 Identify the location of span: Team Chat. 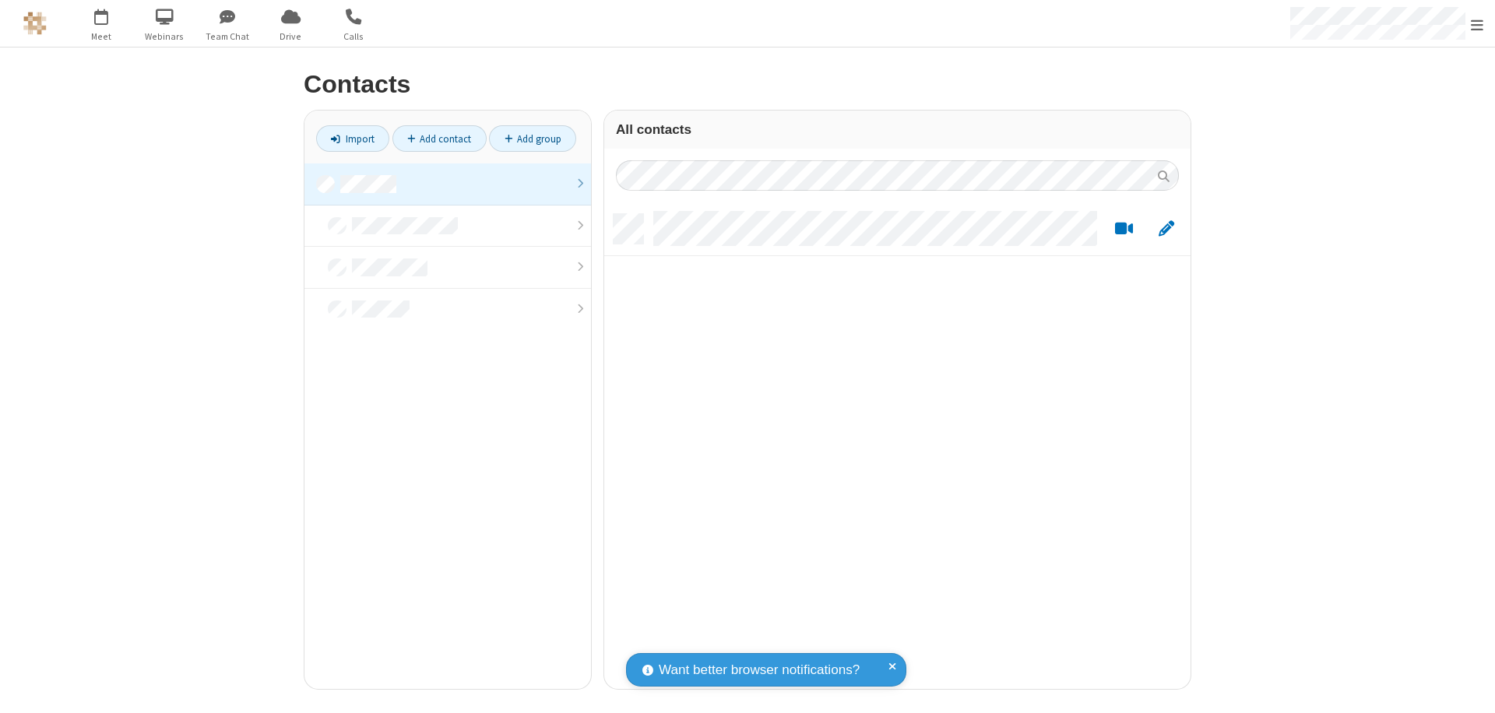
(227, 37).